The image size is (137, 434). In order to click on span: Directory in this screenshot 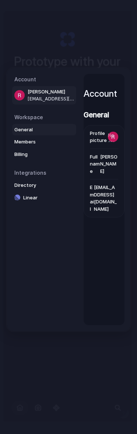, I will do `click(38, 186)`.